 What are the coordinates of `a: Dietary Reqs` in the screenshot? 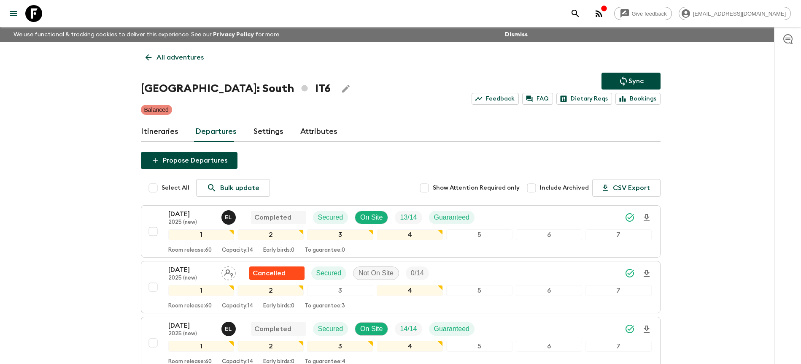 It's located at (584, 99).